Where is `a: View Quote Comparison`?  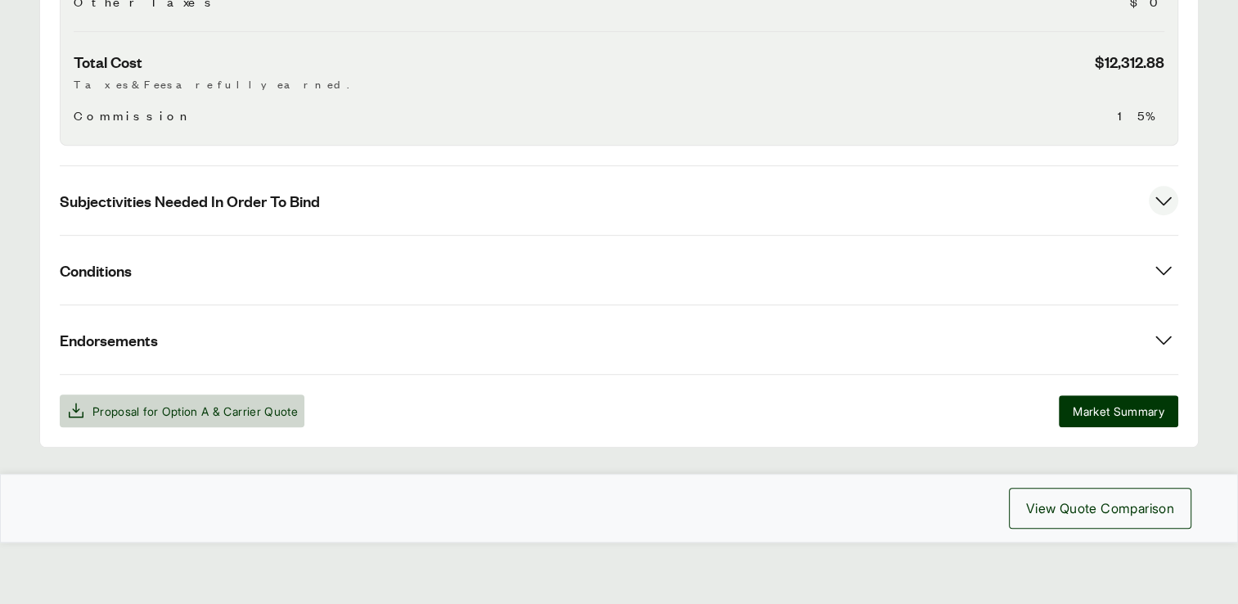
a: View Quote Comparison is located at coordinates (1100, 508).